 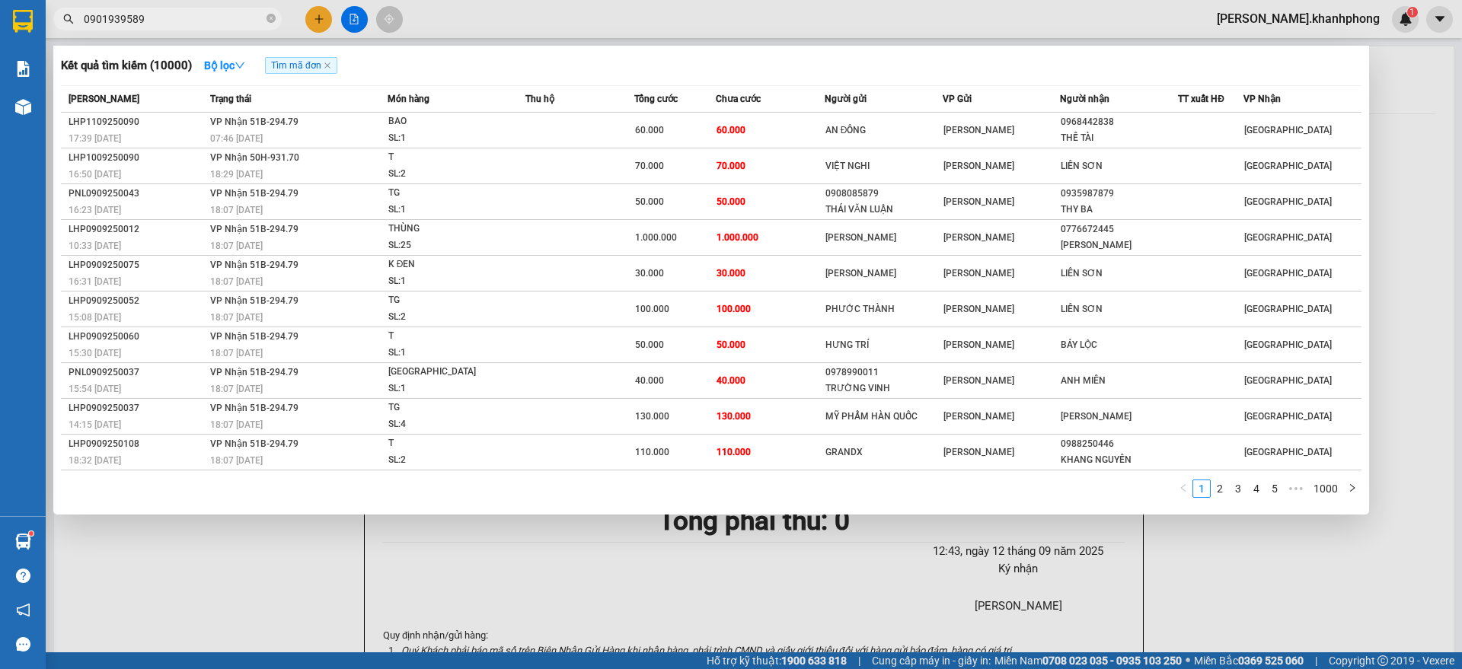 I want to click on div: AN ĐÔNG, so click(x=883, y=130).